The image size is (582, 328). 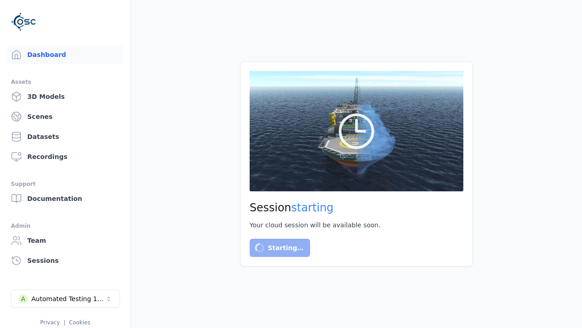 I want to click on span: starting, so click(x=313, y=207).